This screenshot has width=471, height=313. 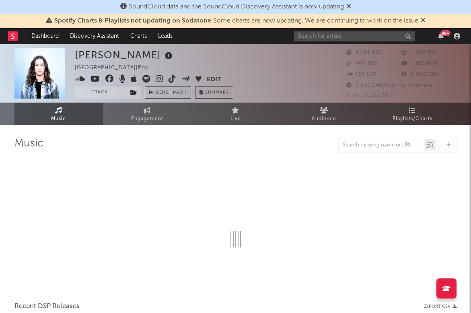 I want to click on span: 202,100, so click(x=361, y=64).